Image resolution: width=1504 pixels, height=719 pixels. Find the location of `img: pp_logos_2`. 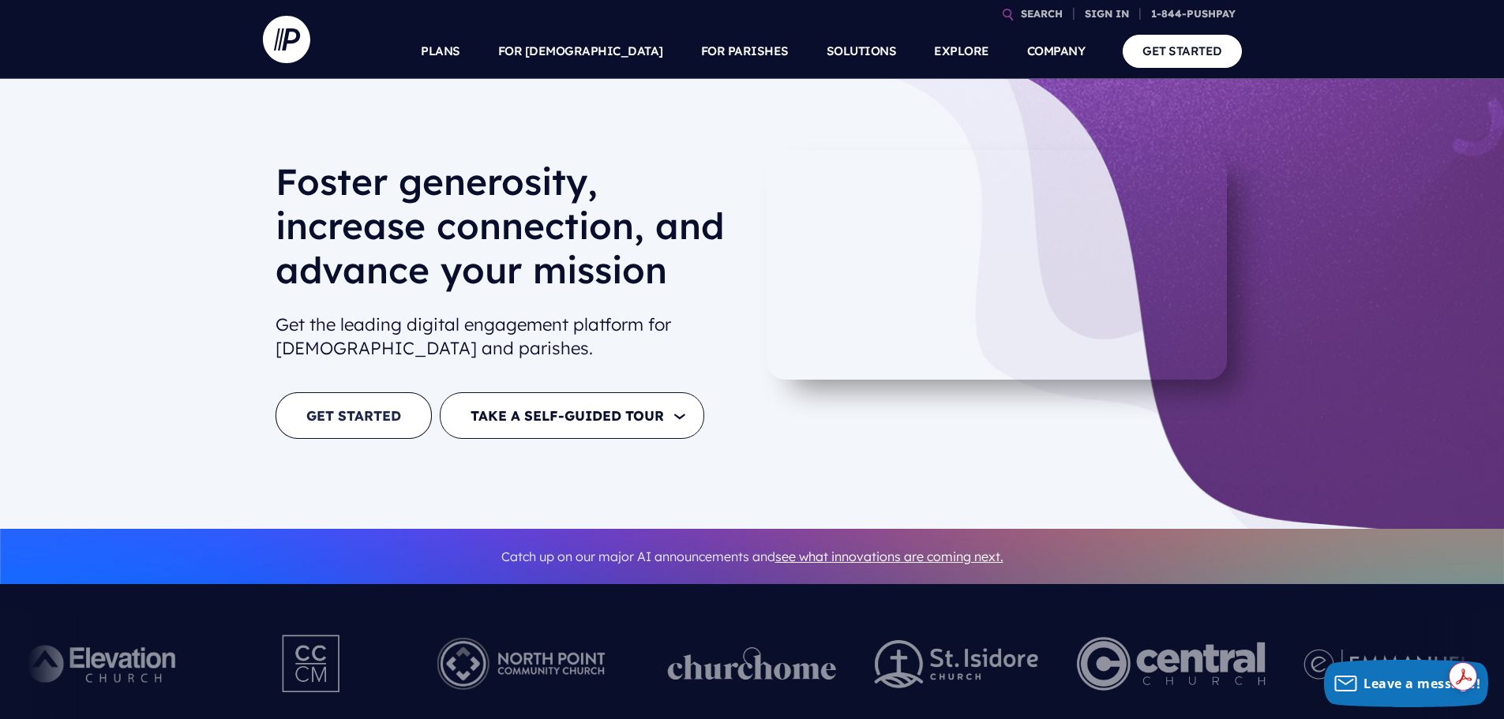

img: pp_logos_2 is located at coordinates (957, 664).